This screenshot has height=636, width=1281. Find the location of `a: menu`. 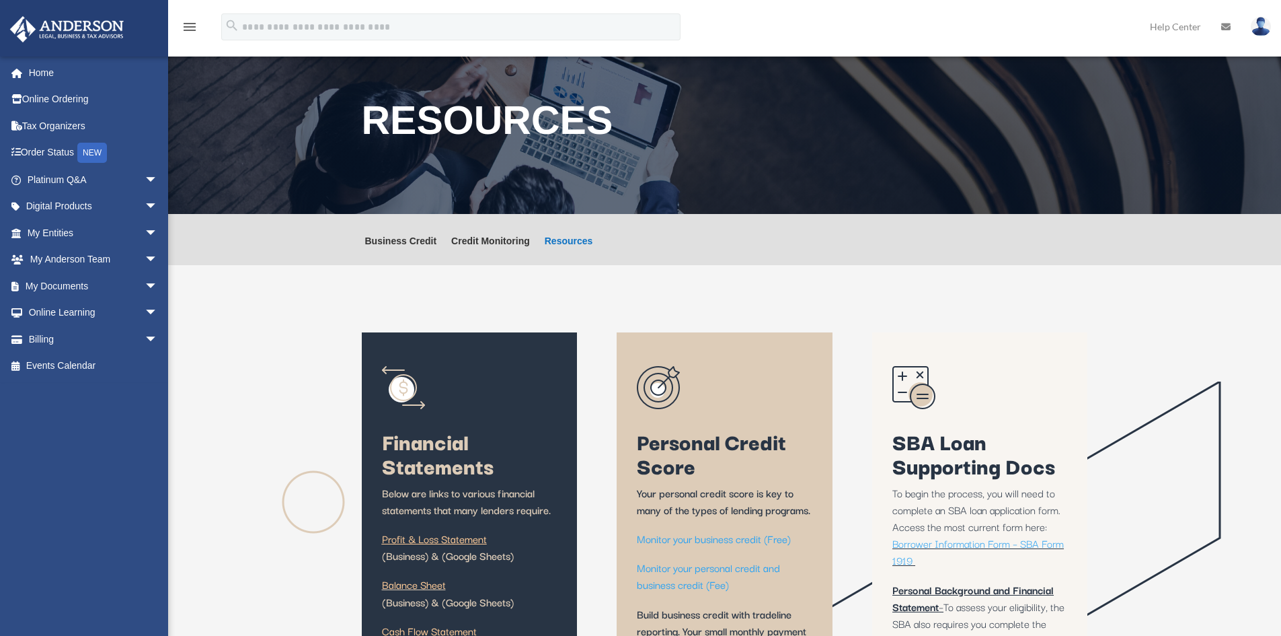

a: menu is located at coordinates (190, 29).